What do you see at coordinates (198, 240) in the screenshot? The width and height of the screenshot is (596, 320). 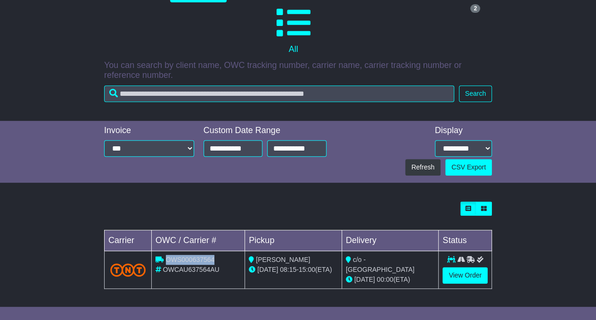 I see `td: OWC / Carrier #` at bounding box center [198, 240].